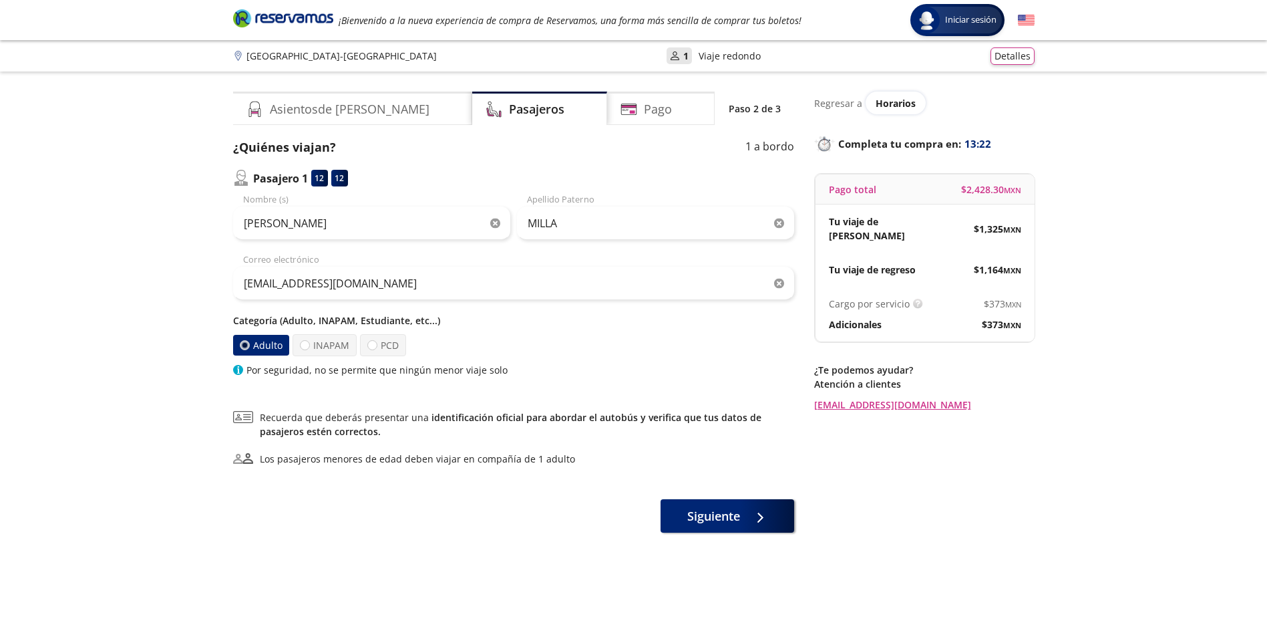  I want to click on em: ¡Bienvenido a la nueva experiencia de compra de Reservamos, una forma más sencilla de comprar tus..., so click(570, 20).